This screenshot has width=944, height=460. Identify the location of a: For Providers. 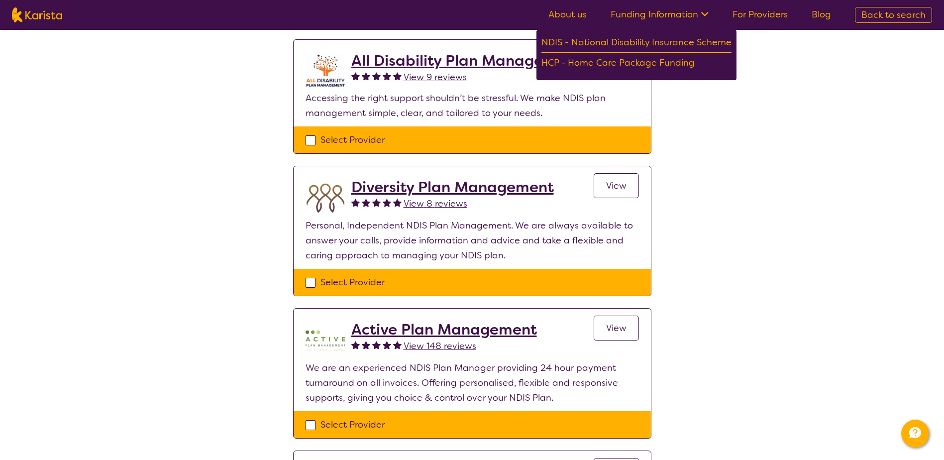
(760, 14).